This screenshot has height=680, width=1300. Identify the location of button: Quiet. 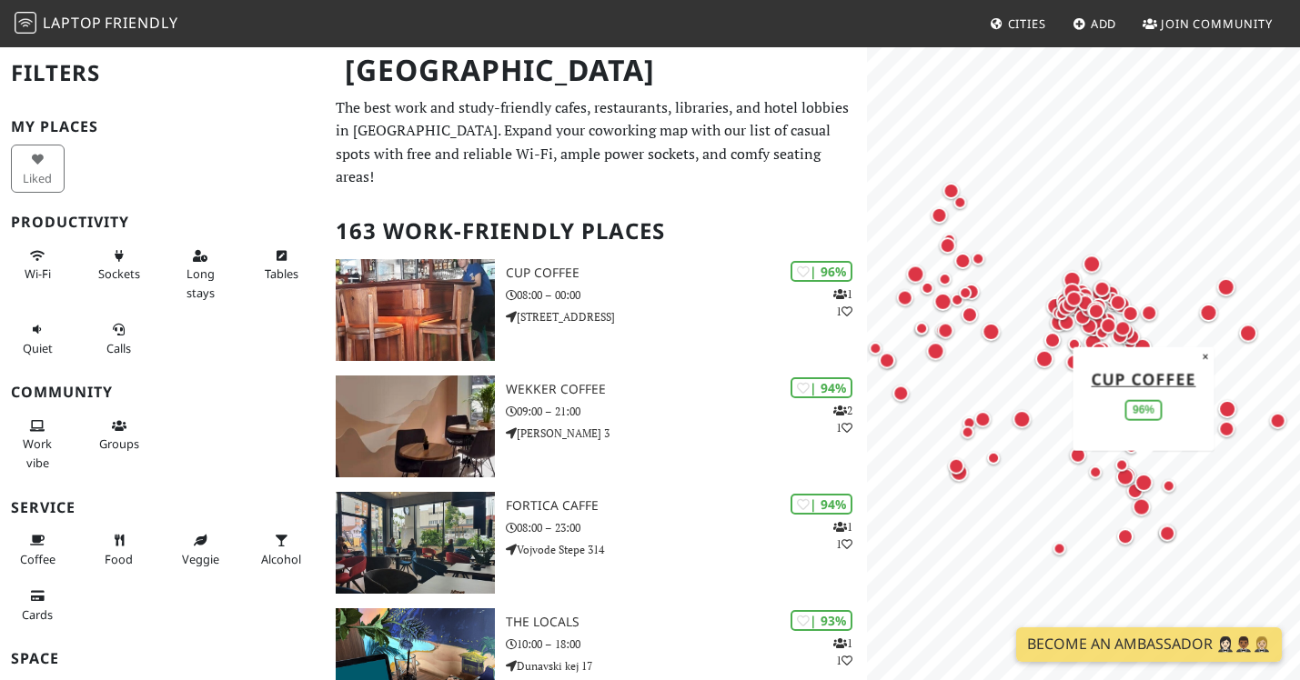
(37, 338).